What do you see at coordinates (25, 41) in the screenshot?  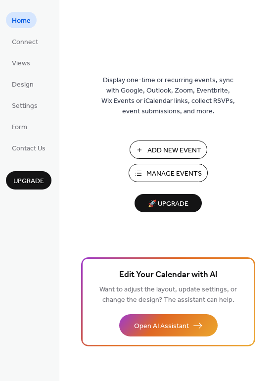 I see `a: Connect` at bounding box center [25, 41].